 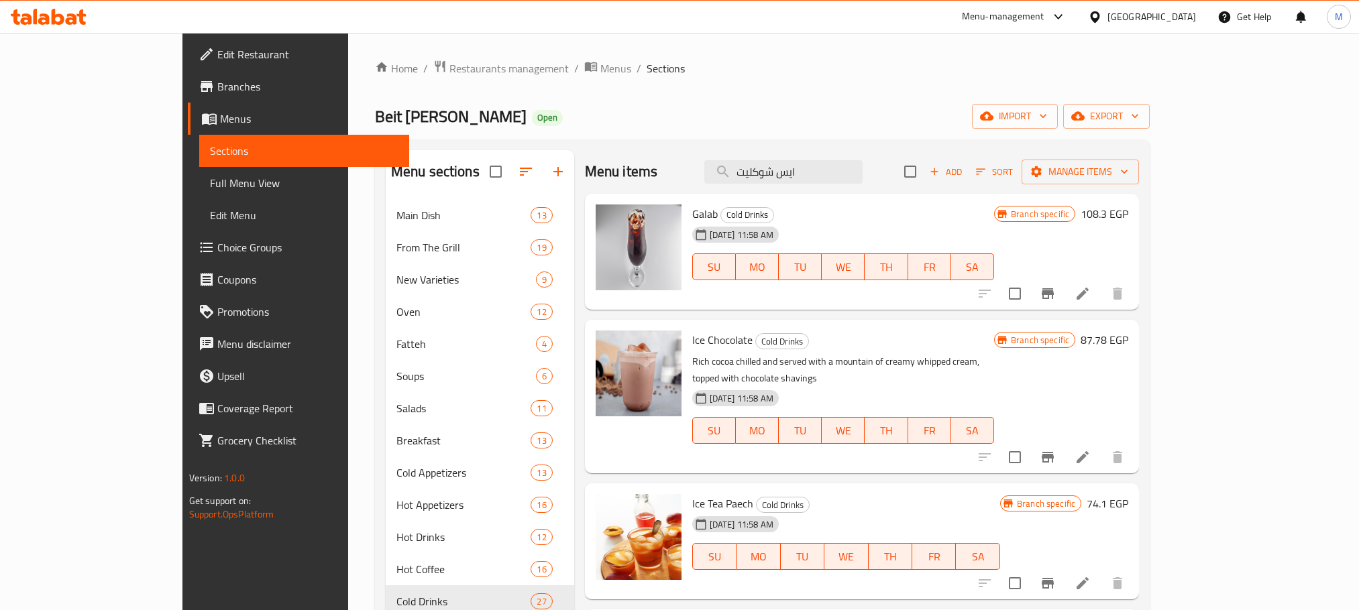 What do you see at coordinates (802, 557) in the screenshot?
I see `span: TU` at bounding box center [802, 557].